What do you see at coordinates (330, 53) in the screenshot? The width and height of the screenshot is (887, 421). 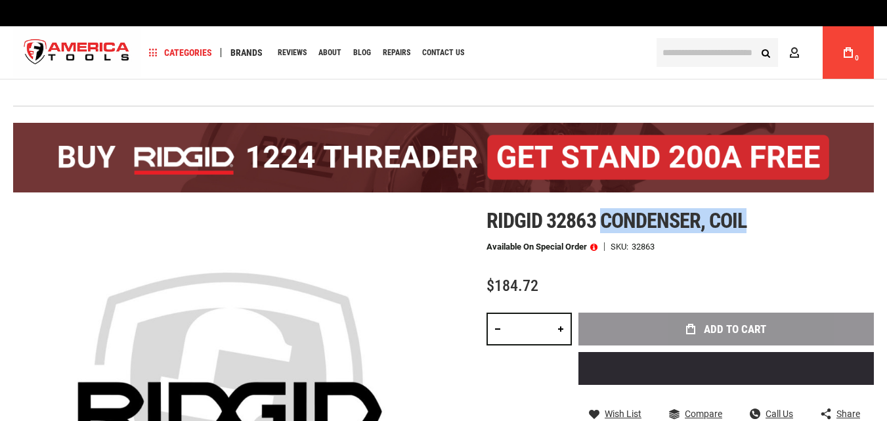 I see `a: About` at bounding box center [330, 53].